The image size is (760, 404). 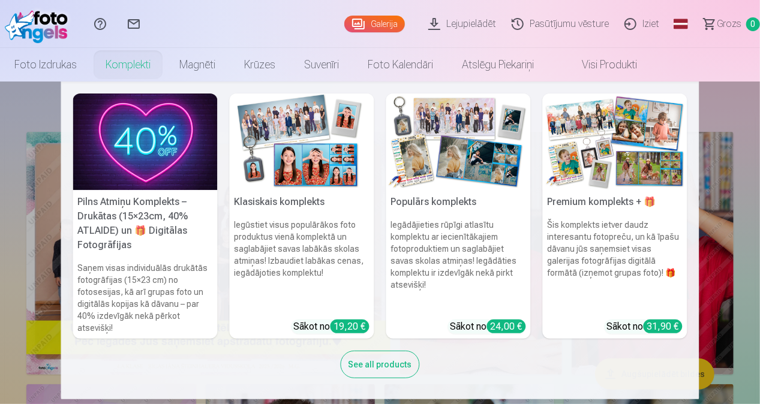 I want to click on a: Suvenīri, so click(x=321, y=65).